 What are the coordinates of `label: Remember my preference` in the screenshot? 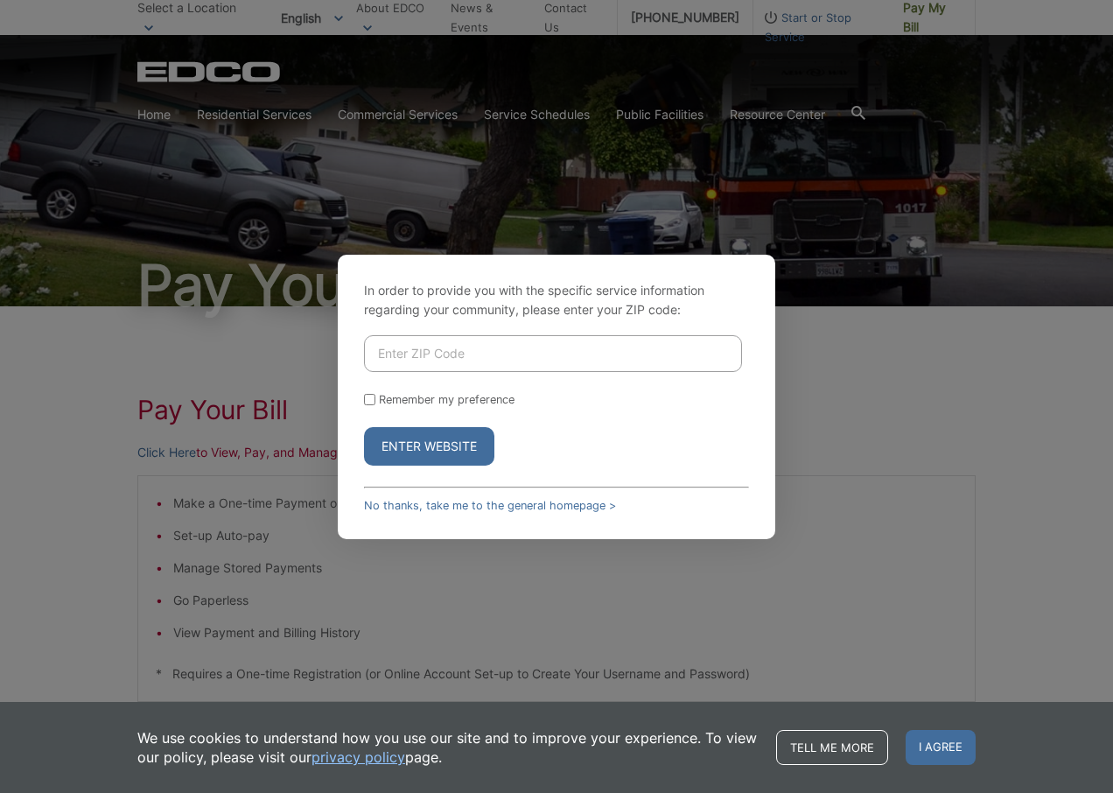 It's located at (446, 399).